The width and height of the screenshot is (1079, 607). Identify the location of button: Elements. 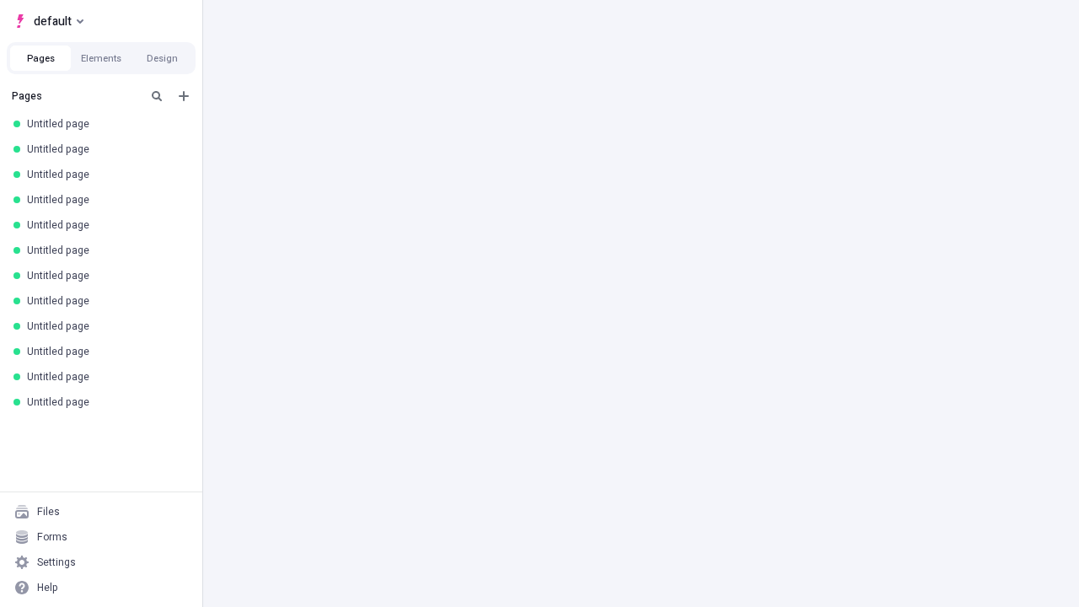
(101, 58).